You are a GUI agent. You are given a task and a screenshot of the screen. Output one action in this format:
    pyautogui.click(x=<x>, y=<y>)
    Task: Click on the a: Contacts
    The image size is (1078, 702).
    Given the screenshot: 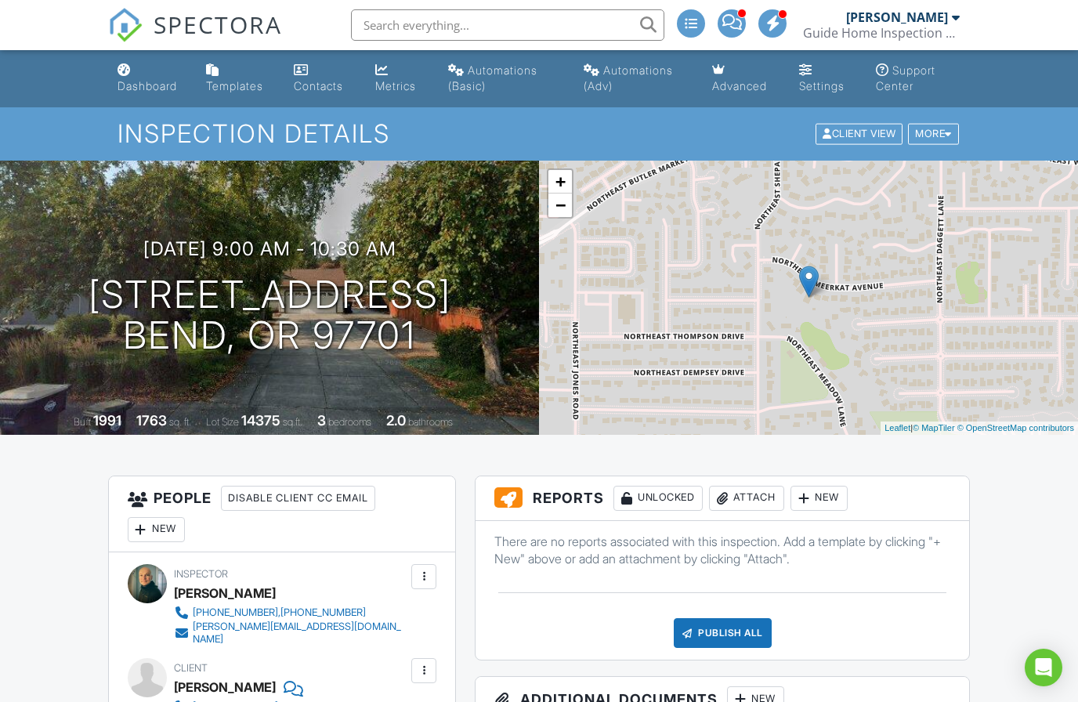 What is the action you would take?
    pyautogui.click(x=322, y=78)
    